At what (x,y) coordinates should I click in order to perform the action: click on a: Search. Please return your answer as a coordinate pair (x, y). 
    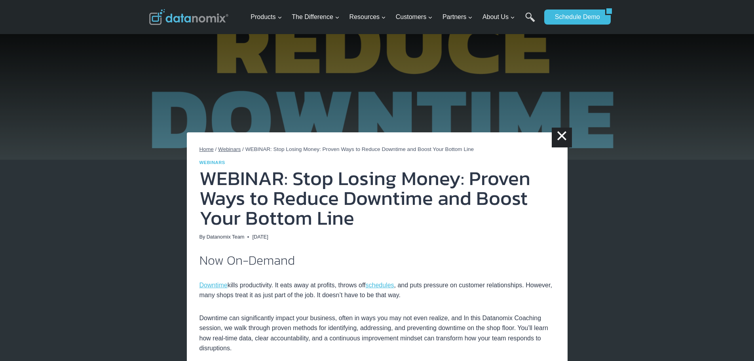
    Looking at the image, I should click on (530, 21).